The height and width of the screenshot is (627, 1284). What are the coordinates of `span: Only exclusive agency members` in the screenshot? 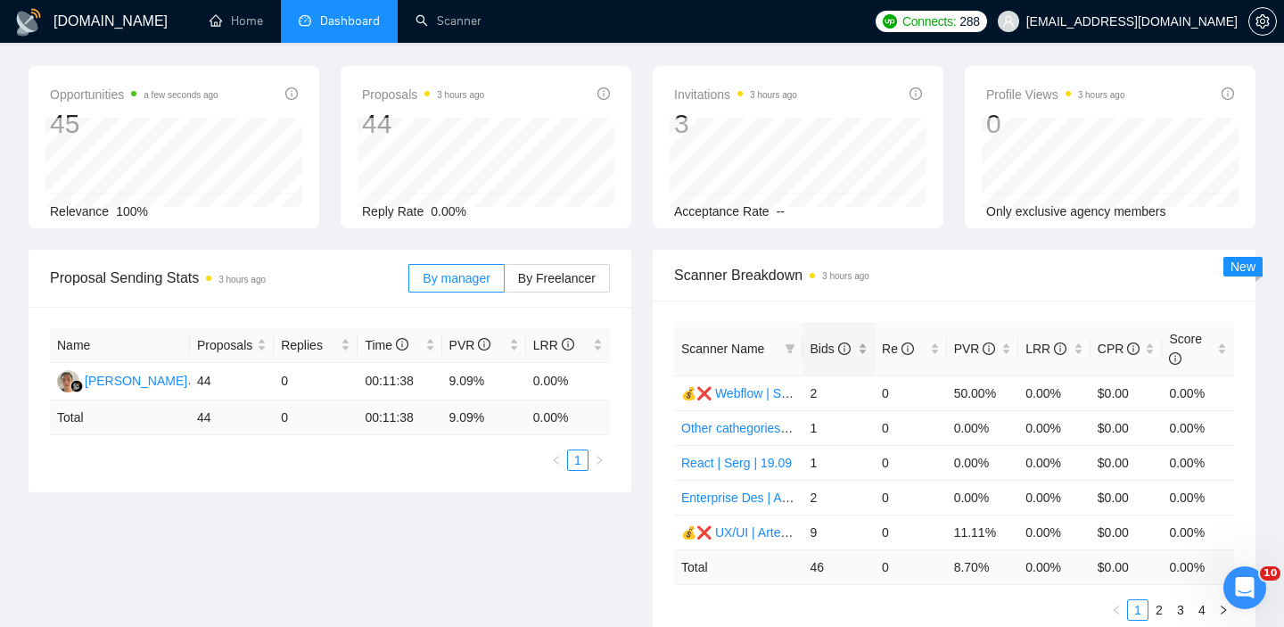 It's located at (1077, 211).